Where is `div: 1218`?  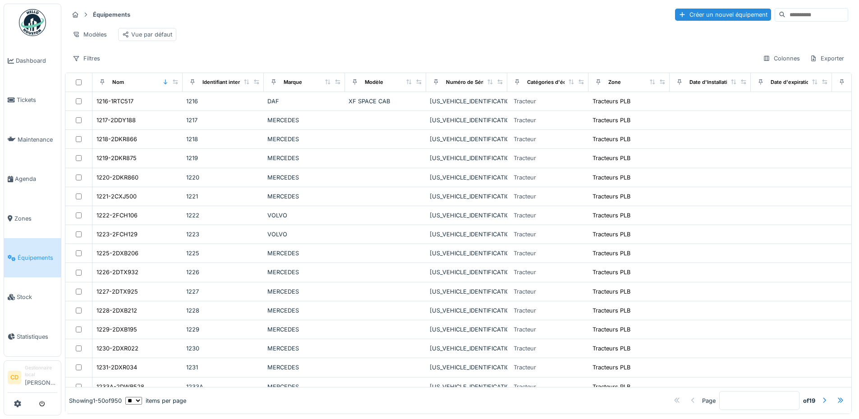 div: 1218 is located at coordinates (223, 139).